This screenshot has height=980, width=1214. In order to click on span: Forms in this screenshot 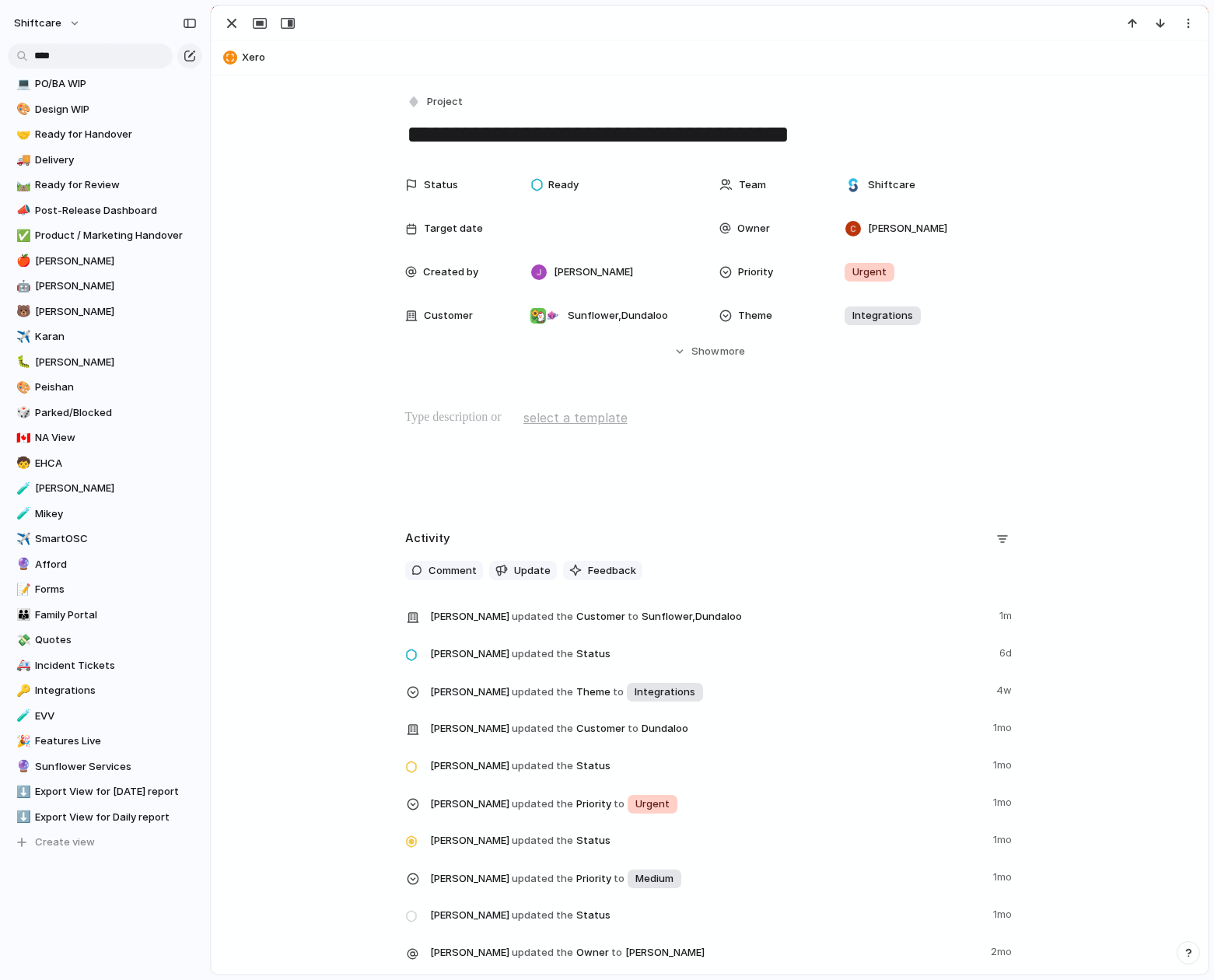, I will do `click(116, 589)`.